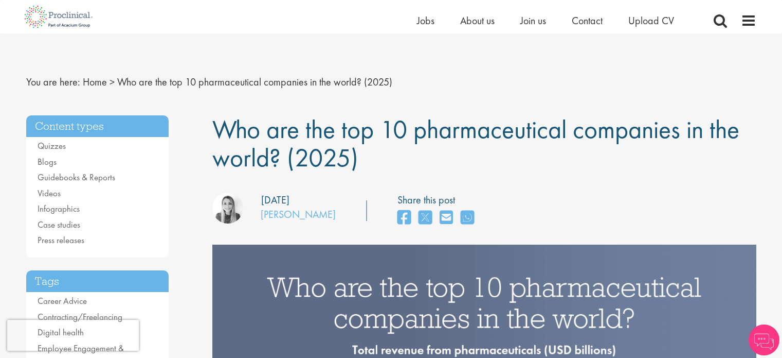  Describe the element at coordinates (651, 21) in the screenshot. I see `span: Upload CV` at that location.